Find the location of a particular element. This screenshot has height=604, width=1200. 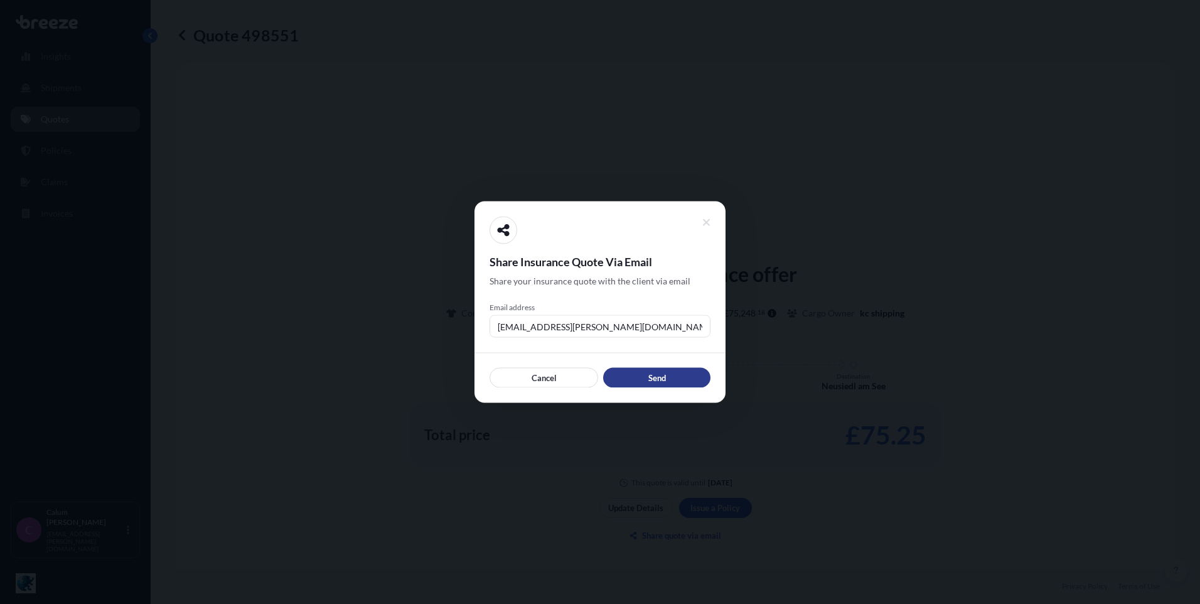

input: example@gmail.com is located at coordinates (600, 326).